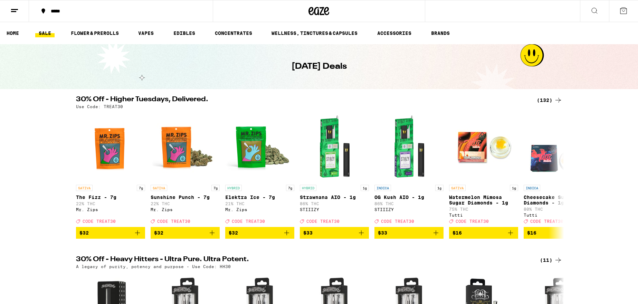 This screenshot has height=304, width=638. Describe the element at coordinates (483, 170) in the screenshot. I see `a: Open page for Watermelon Mimosa Sugar Diamonds - 1g from Tutti` at that location.